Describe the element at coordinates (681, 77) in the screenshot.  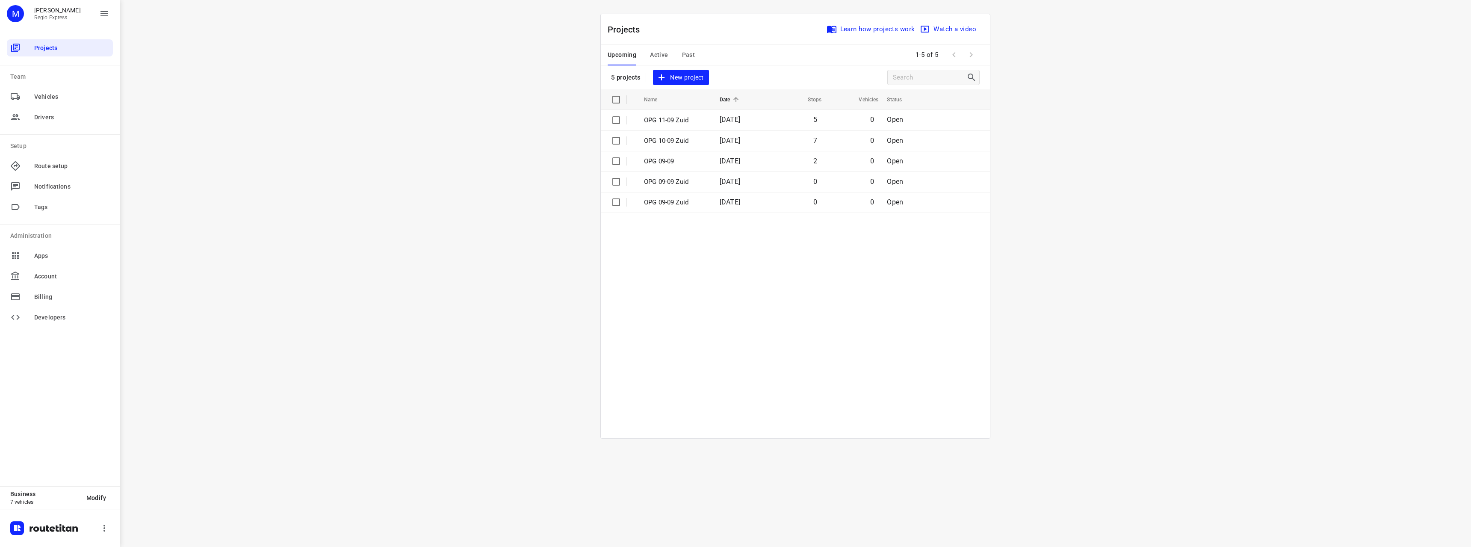
I see `button: New project` at that location.